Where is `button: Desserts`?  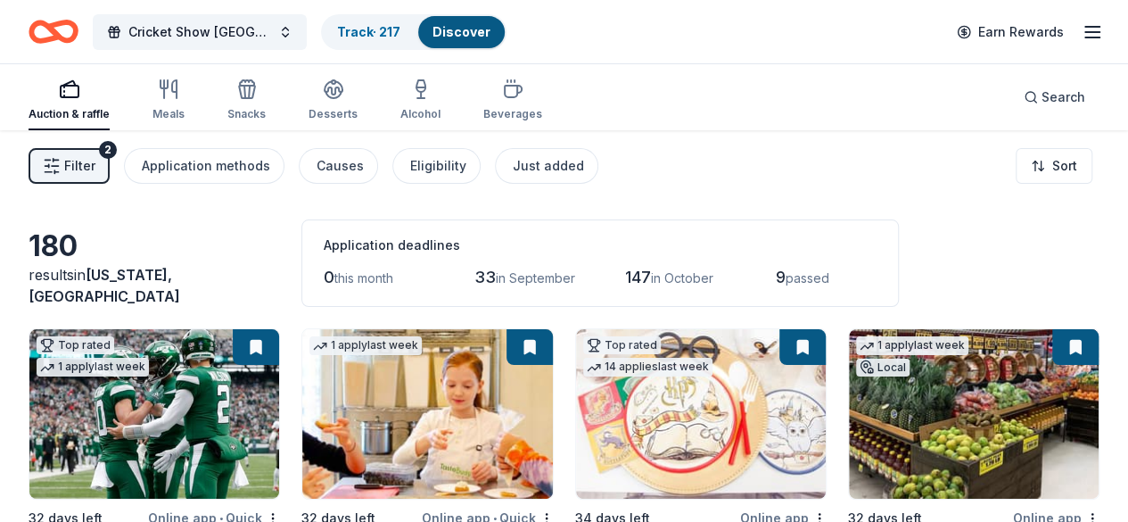
button: Desserts is located at coordinates (333, 101).